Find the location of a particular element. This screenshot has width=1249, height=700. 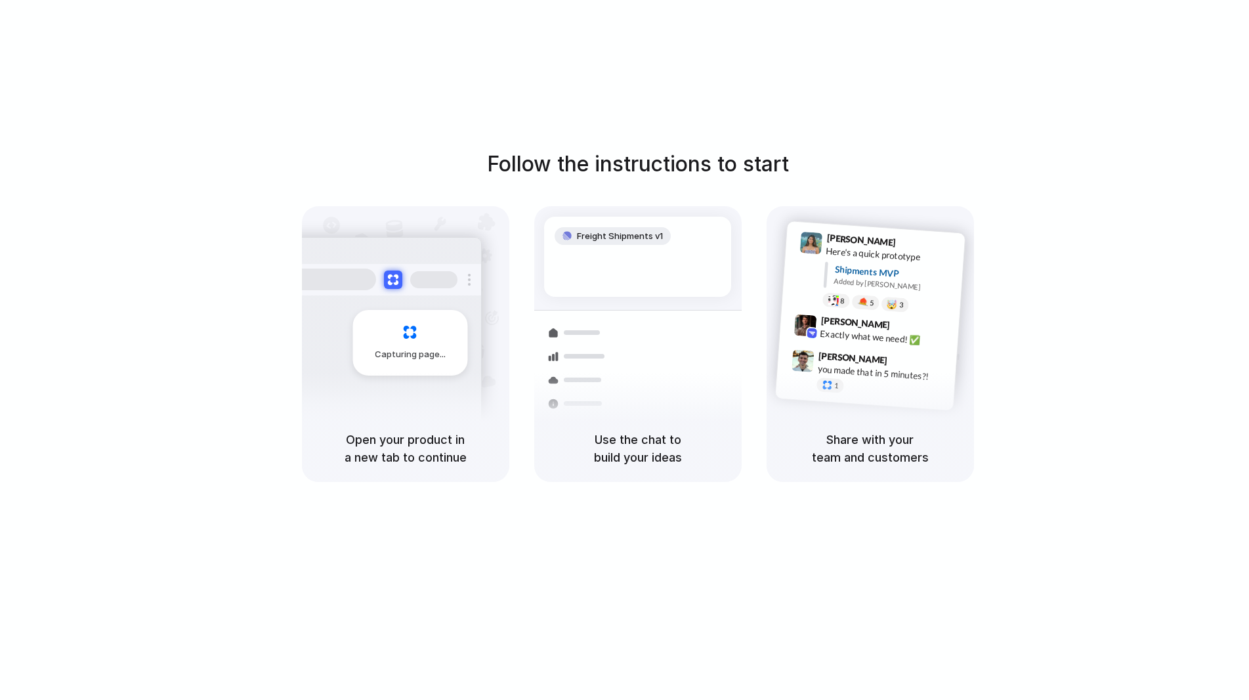

span: 3 is located at coordinates (900, 305).